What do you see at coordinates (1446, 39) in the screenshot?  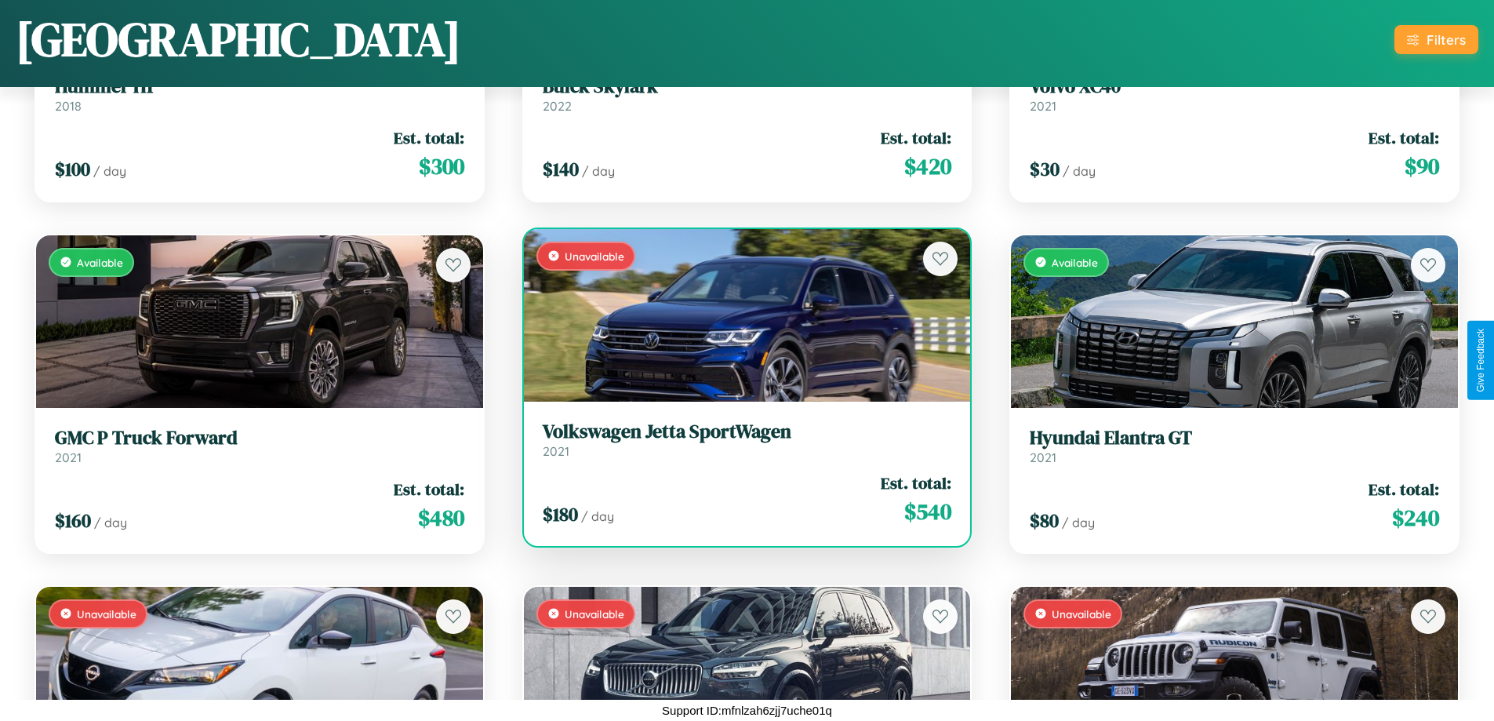 I see `div: Filters` at bounding box center [1446, 39].